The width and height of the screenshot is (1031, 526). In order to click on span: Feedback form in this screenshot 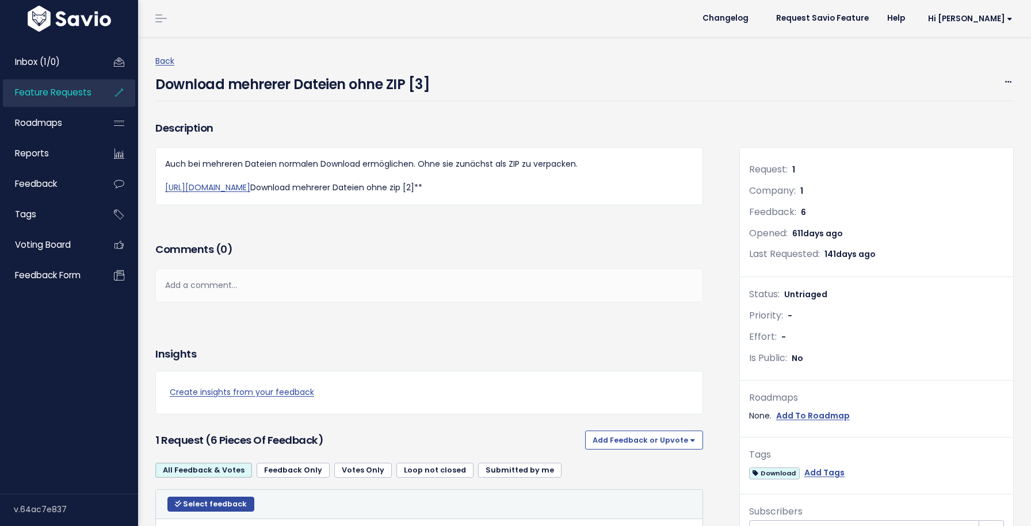, I will do `click(48, 275)`.